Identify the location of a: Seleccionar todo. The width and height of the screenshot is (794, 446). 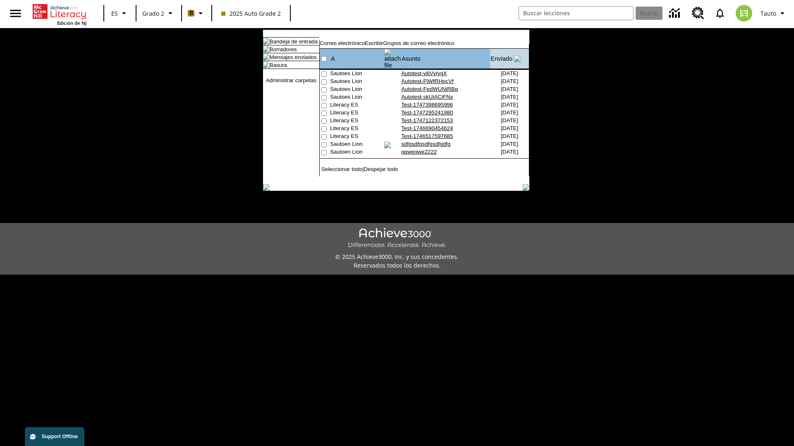
(341, 169).